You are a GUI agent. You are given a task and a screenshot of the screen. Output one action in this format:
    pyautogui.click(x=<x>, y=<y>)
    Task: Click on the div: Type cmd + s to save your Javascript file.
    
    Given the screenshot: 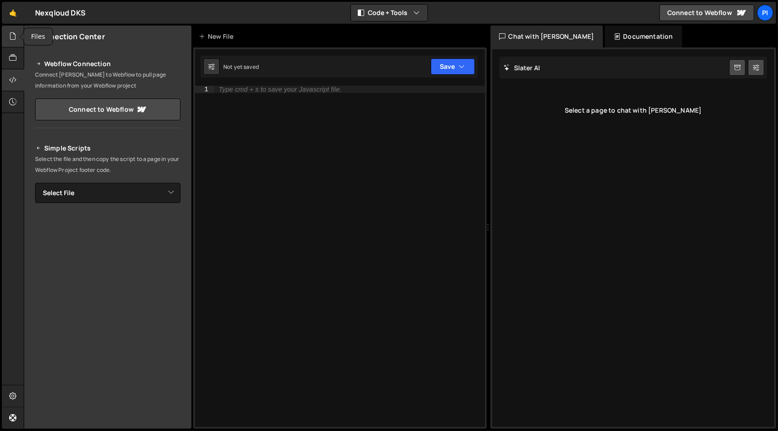 What is the action you would take?
    pyautogui.click(x=280, y=89)
    